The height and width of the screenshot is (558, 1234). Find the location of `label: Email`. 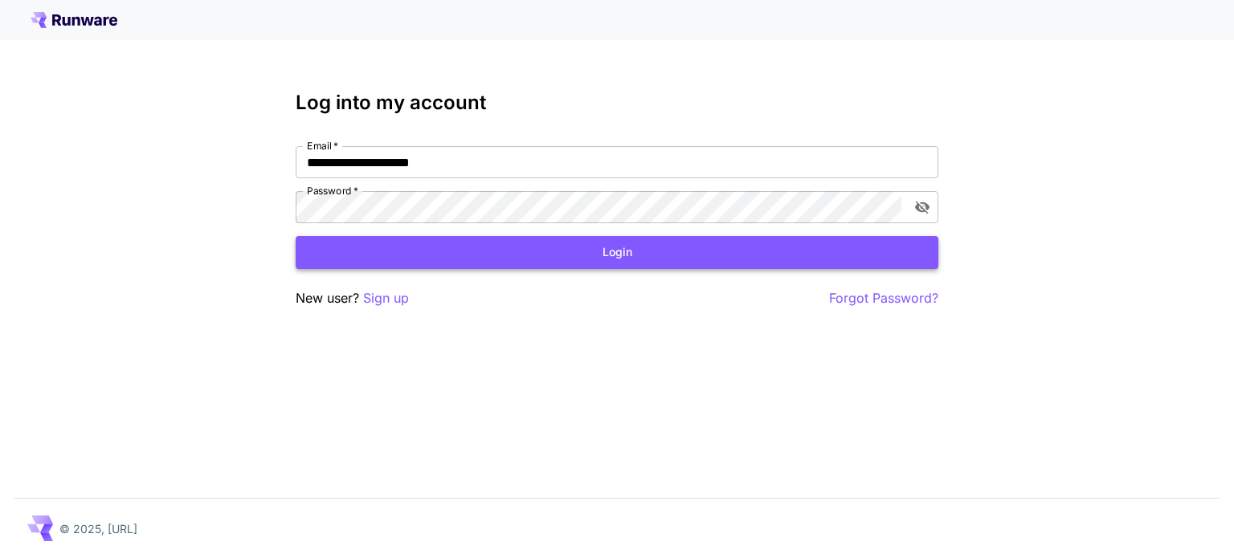

label: Email is located at coordinates (322, 145).